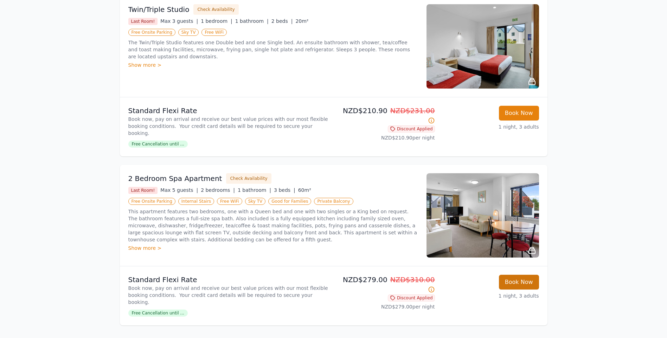  What do you see at coordinates (218, 190) in the screenshot?
I see `span: 2 bedrooms |` at bounding box center [218, 190].